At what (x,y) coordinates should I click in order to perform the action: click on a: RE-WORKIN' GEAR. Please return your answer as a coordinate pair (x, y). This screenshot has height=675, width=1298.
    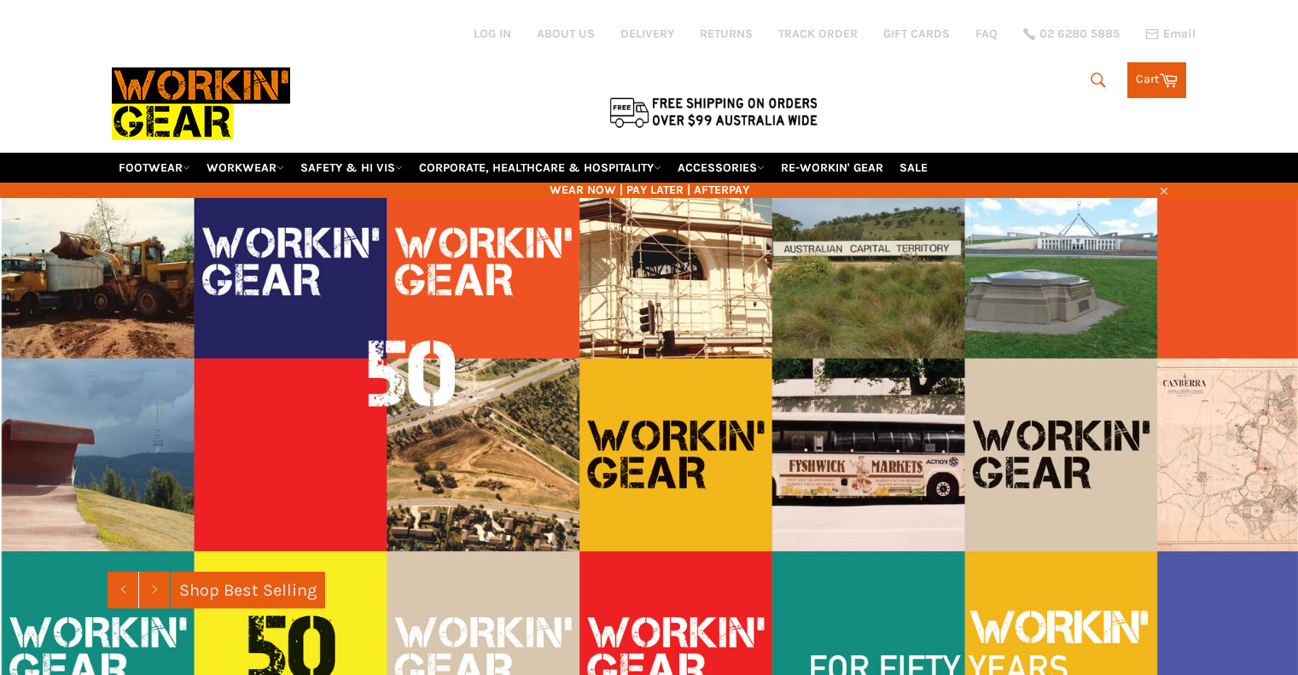
    Looking at the image, I should click on (832, 167).